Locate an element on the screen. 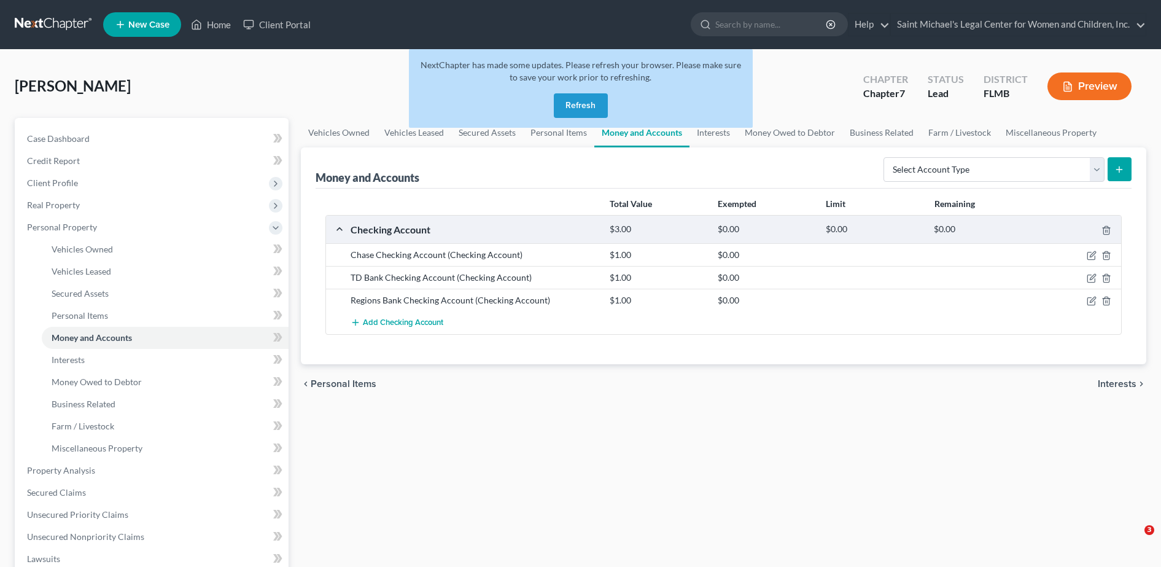 The height and width of the screenshot is (567, 1161). span: 7 is located at coordinates (902, 93).